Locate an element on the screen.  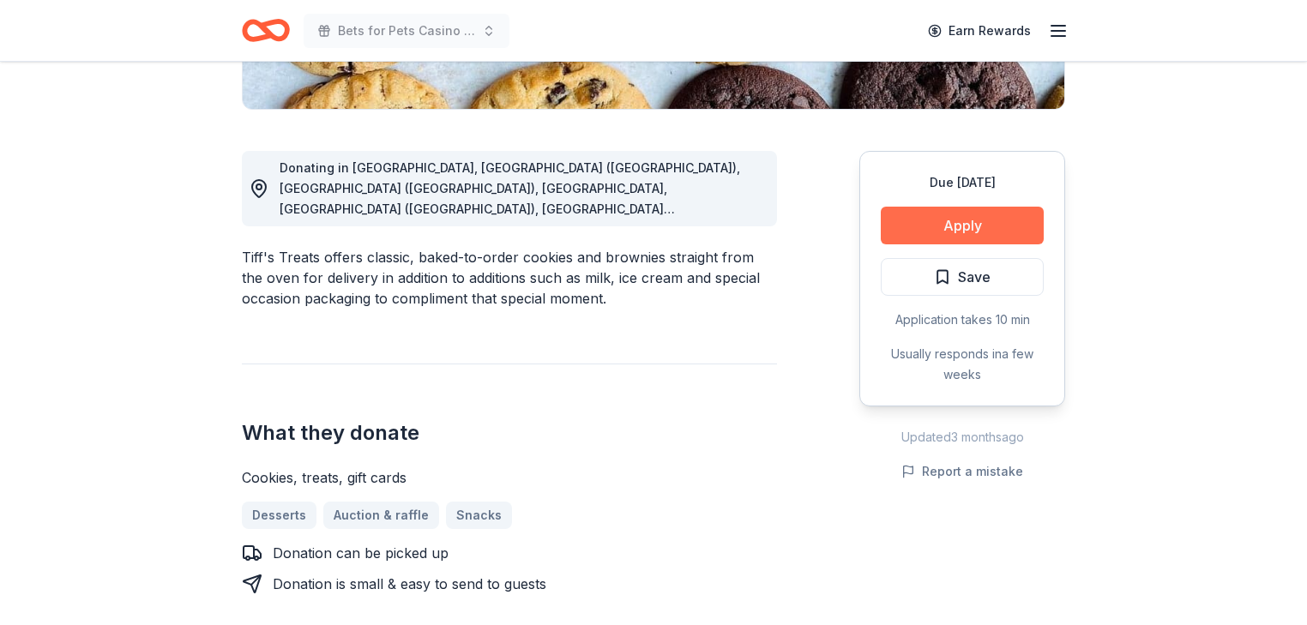
div: Usually responds in a few weeks is located at coordinates (962, 364).